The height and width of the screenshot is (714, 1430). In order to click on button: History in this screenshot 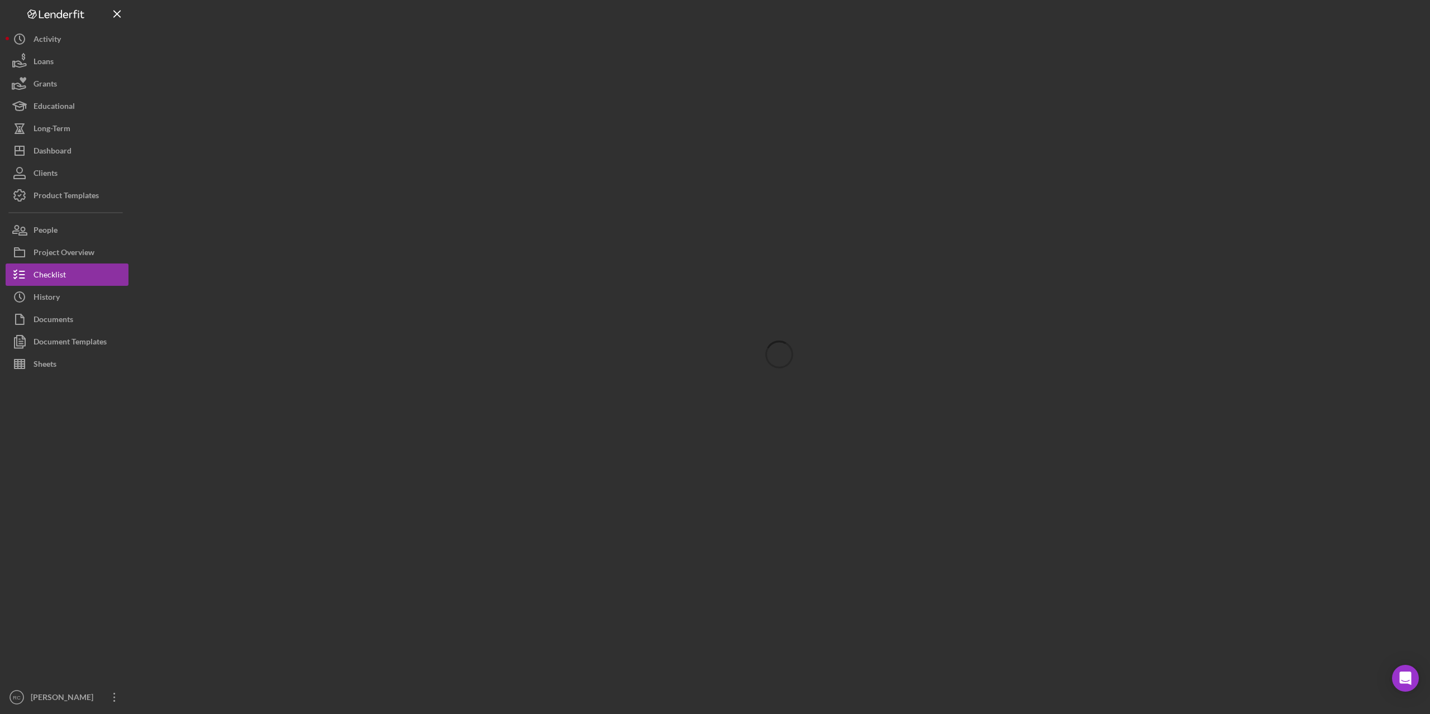, I will do `click(67, 297)`.